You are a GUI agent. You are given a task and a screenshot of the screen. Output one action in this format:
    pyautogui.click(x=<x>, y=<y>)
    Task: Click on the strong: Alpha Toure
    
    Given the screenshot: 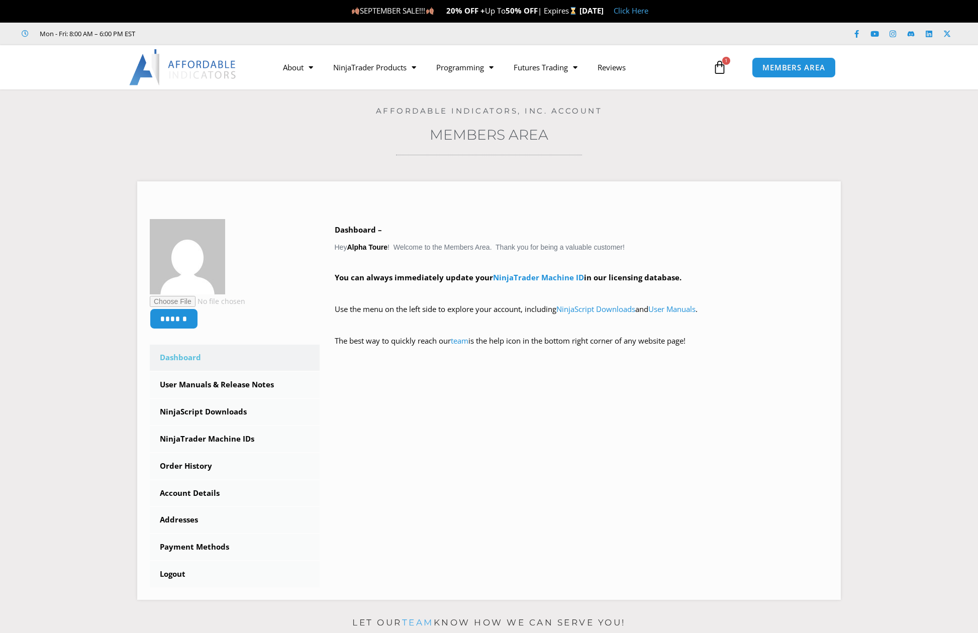 What is the action you would take?
    pyautogui.click(x=367, y=247)
    